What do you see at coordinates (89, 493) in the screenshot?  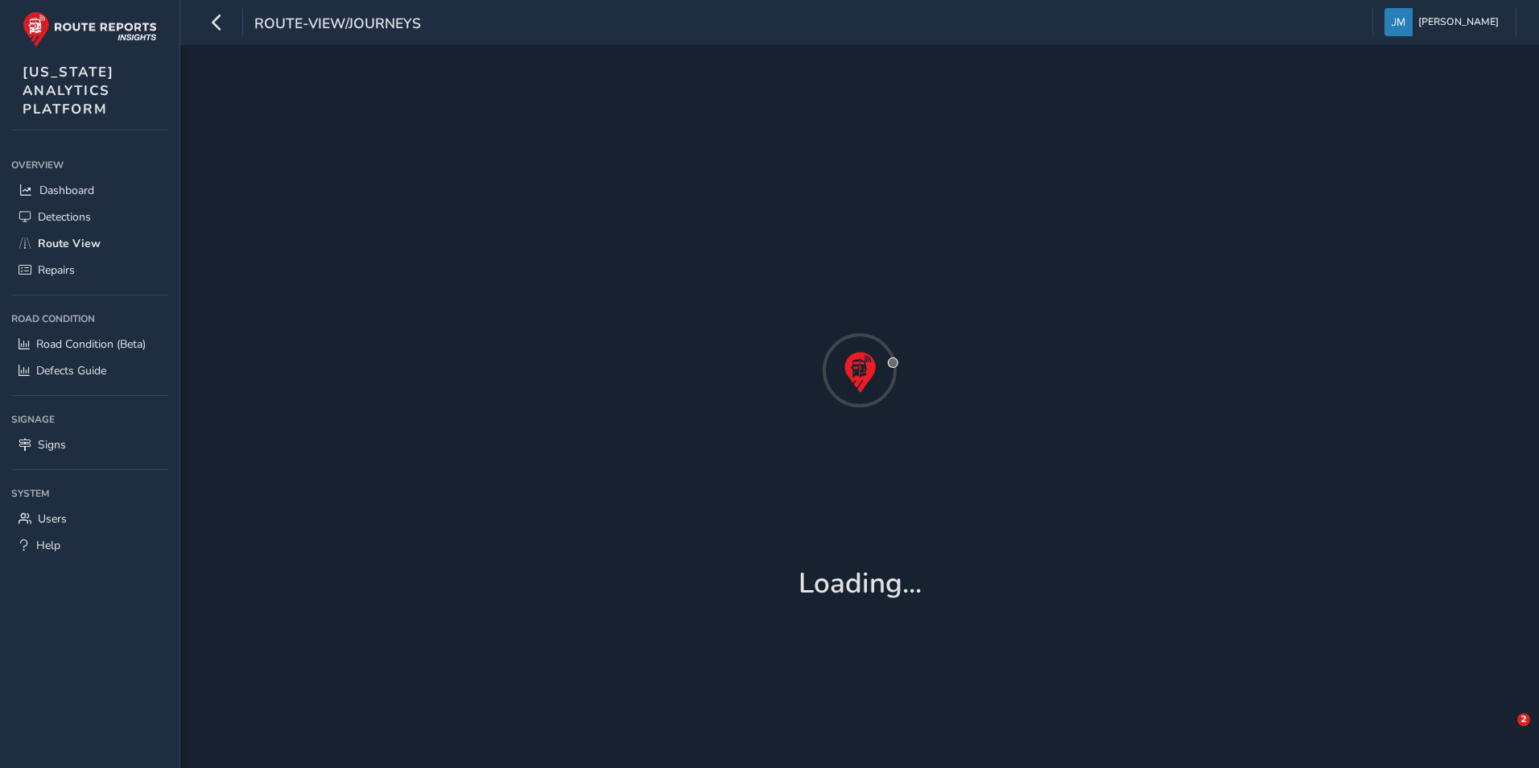 I see `div: System` at bounding box center [89, 493].